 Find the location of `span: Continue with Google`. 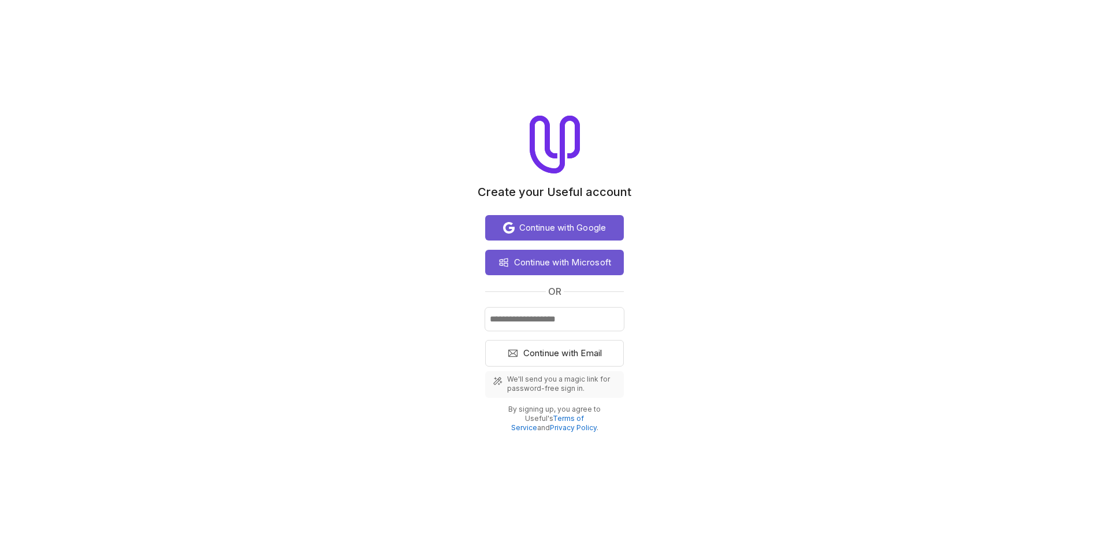

span: Continue with Google is located at coordinates (563, 228).